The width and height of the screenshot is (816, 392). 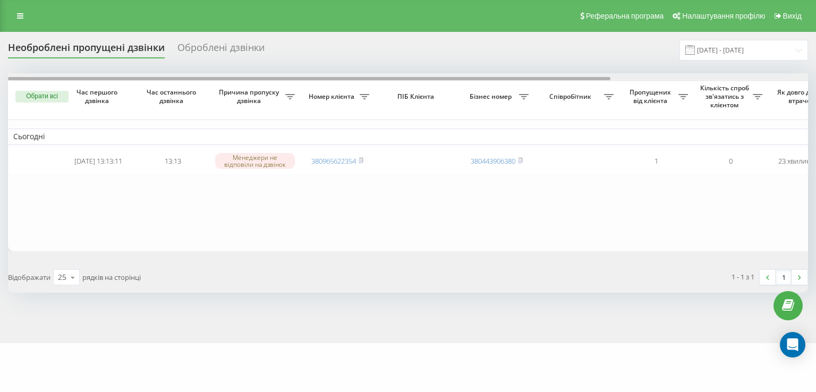 I want to click on span: Час останнього дзвінка, so click(x=173, y=96).